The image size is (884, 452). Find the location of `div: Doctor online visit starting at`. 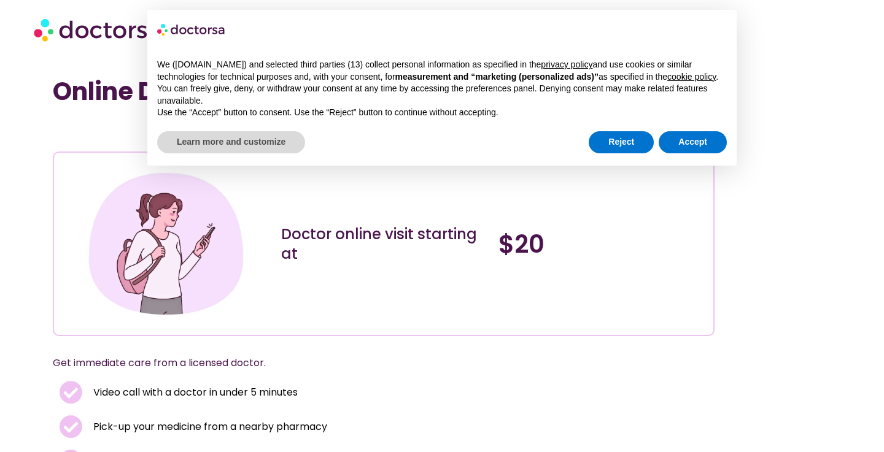

div: Doctor online visit starting at is located at coordinates (384, 244).